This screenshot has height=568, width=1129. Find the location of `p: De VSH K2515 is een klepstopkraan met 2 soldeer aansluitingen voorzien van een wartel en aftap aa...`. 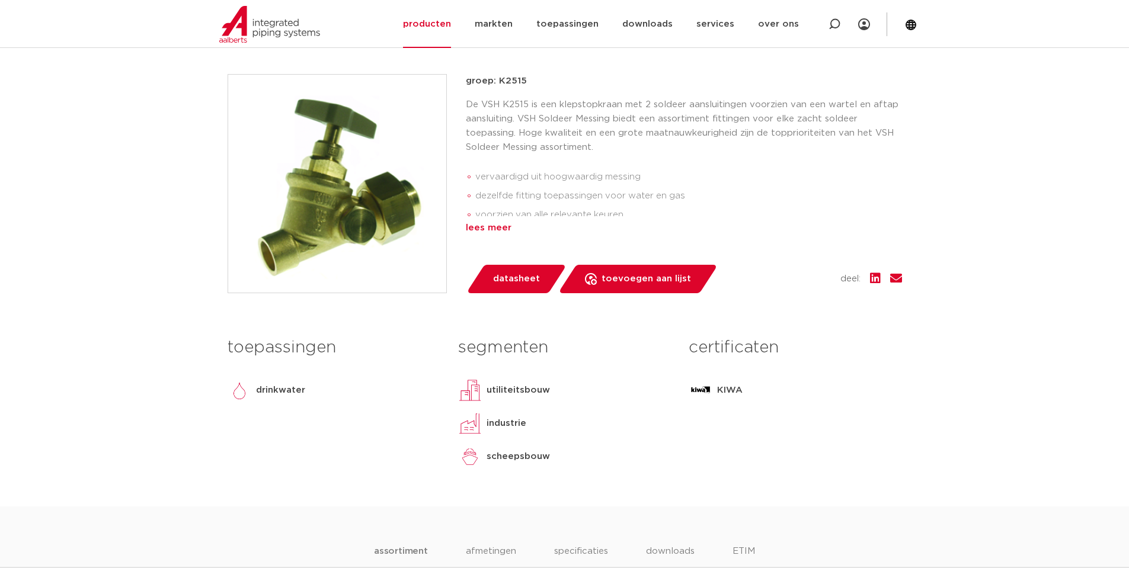

p: De VSH K2515 is een klepstopkraan met 2 soldeer aansluitingen voorzien van een wartel en aftap aa... is located at coordinates (684, 126).